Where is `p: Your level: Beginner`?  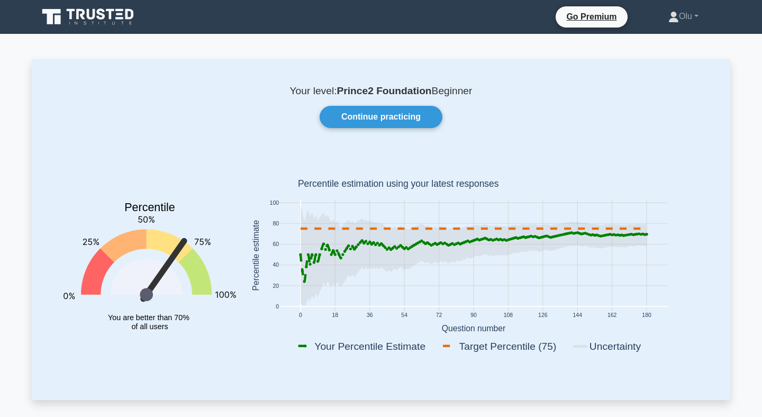
p: Your level: Beginner is located at coordinates (381, 91).